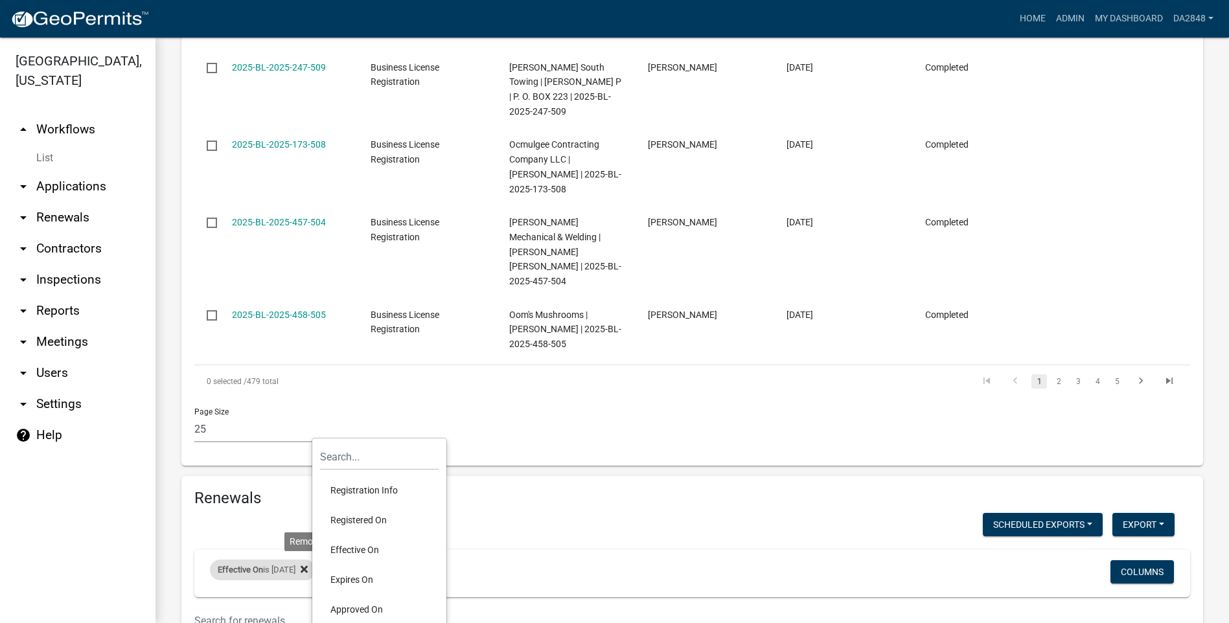 The image size is (1229, 623). I want to click on span: 06/03/2025, so click(799, 67).